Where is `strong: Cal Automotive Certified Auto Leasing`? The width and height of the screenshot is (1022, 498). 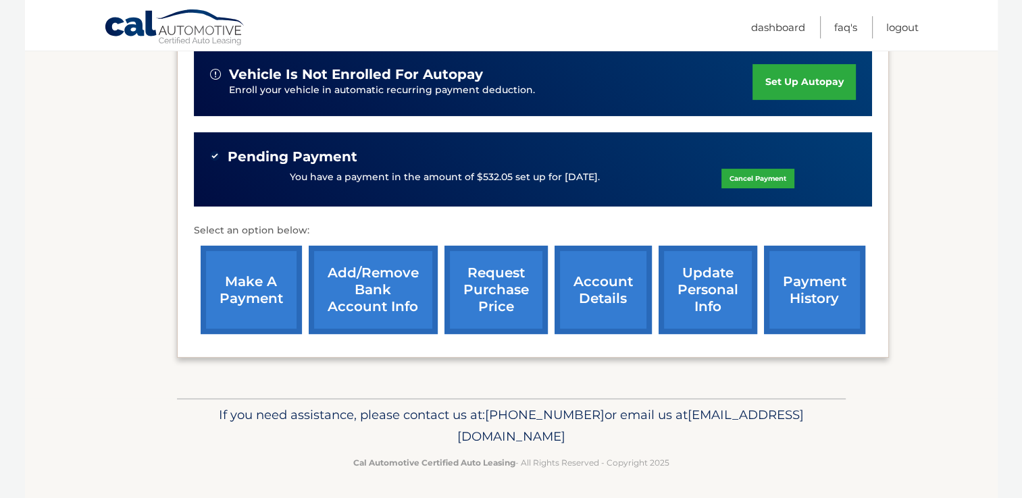
strong: Cal Automotive Certified Auto Leasing is located at coordinates (434, 463).